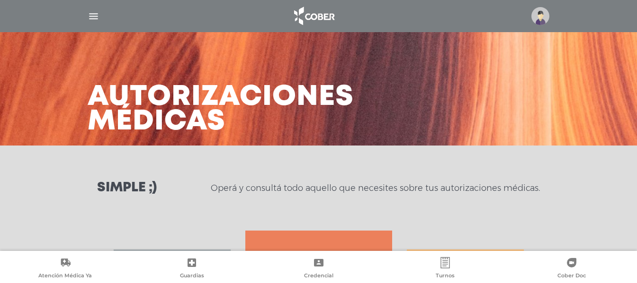 The height and width of the screenshot is (283, 637). What do you see at coordinates (65, 277) in the screenshot?
I see `span: Atención Médica Ya` at bounding box center [65, 277].